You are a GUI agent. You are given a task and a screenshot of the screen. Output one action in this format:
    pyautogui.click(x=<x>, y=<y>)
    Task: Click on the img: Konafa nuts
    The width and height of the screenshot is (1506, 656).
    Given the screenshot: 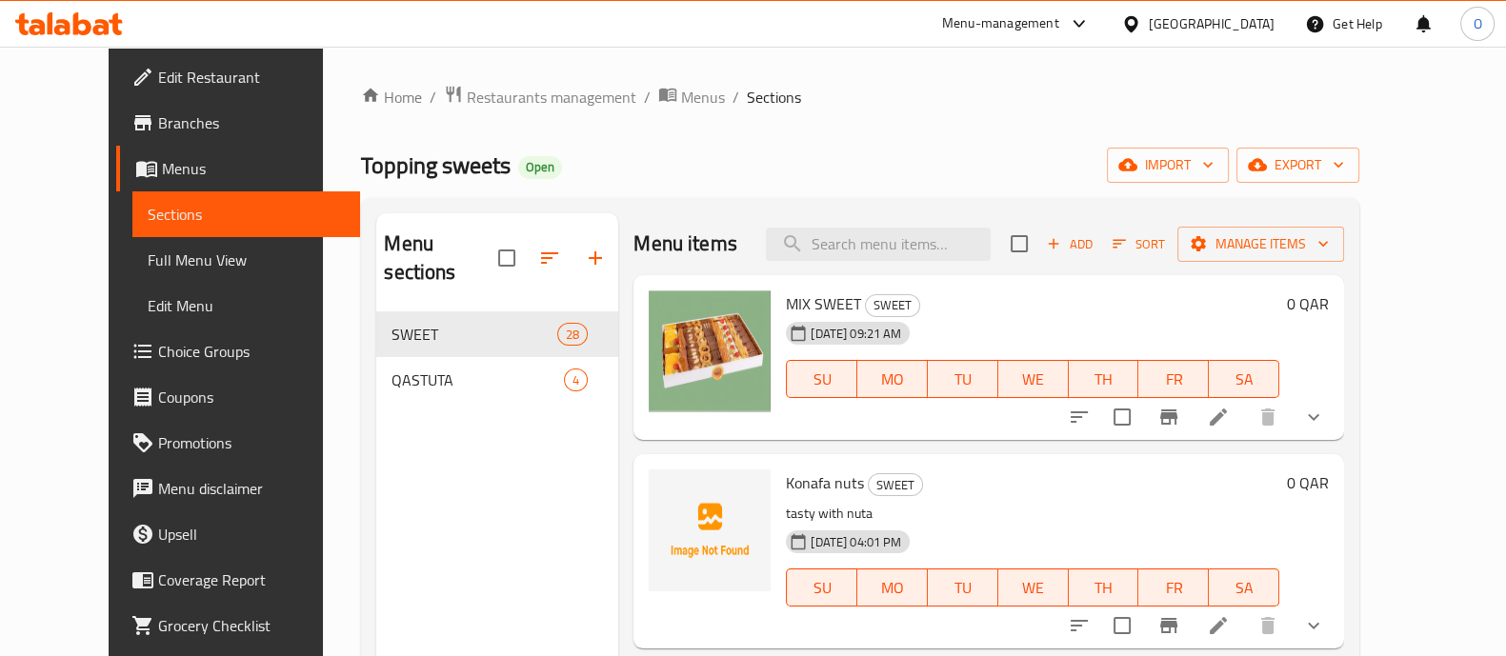 What is the action you would take?
    pyautogui.click(x=710, y=531)
    